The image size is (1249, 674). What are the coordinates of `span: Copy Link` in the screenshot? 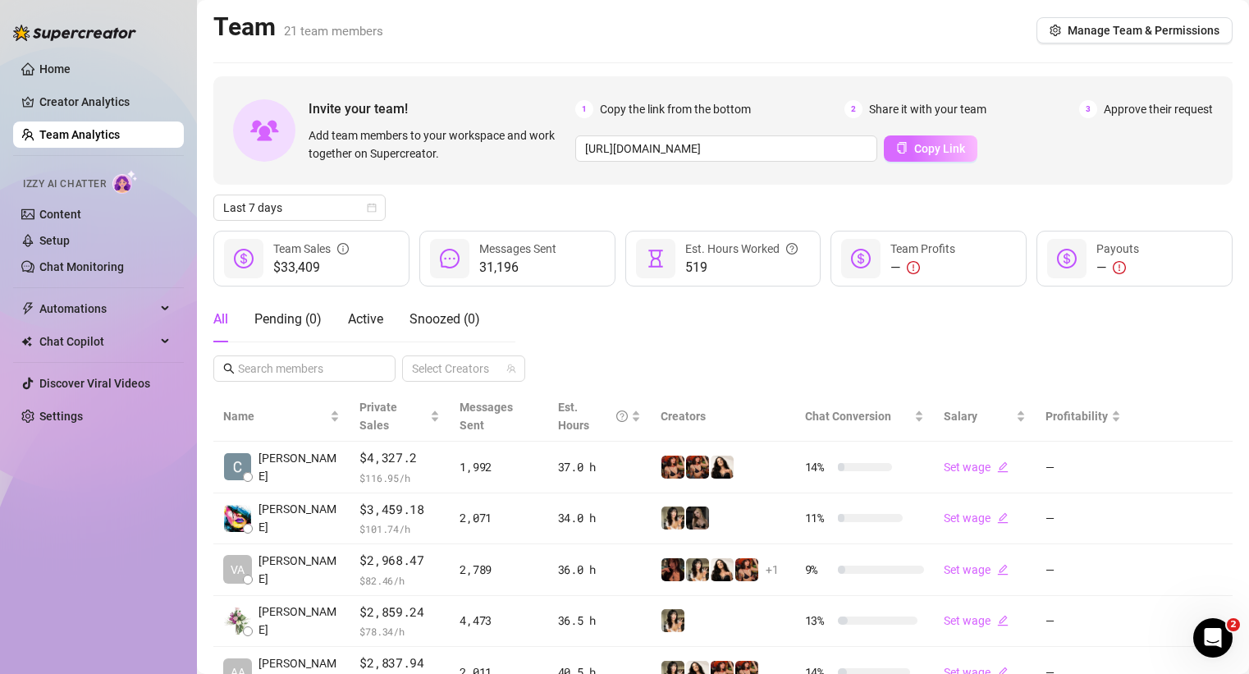 It's located at (939, 148).